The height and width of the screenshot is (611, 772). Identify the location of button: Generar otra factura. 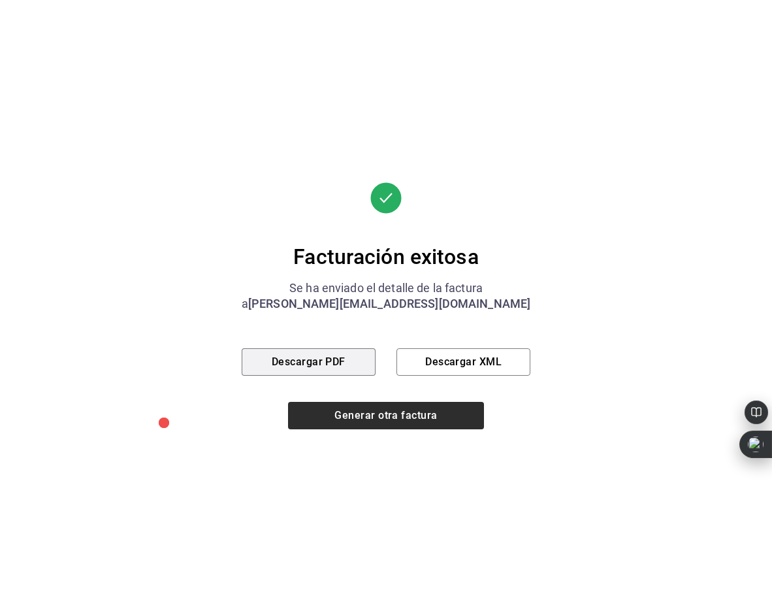
(386, 415).